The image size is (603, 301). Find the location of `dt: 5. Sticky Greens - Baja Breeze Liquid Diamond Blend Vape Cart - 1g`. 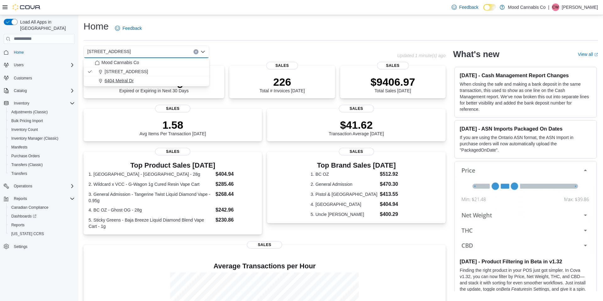

dt: 5. Sticky Greens - Baja Breeze Liquid Diamond Blend Vape Cart - 1g is located at coordinates (151, 223).